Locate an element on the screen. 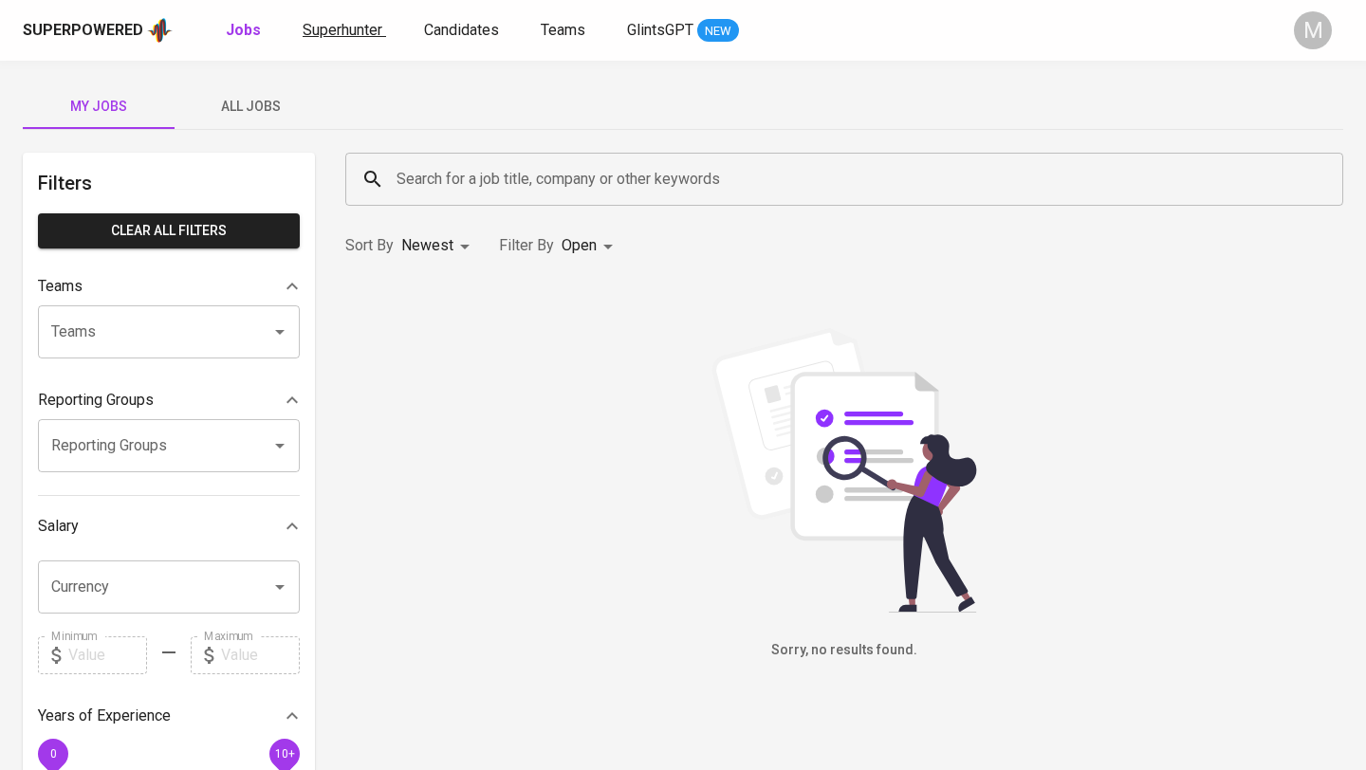  span: Teams is located at coordinates (563, 29).